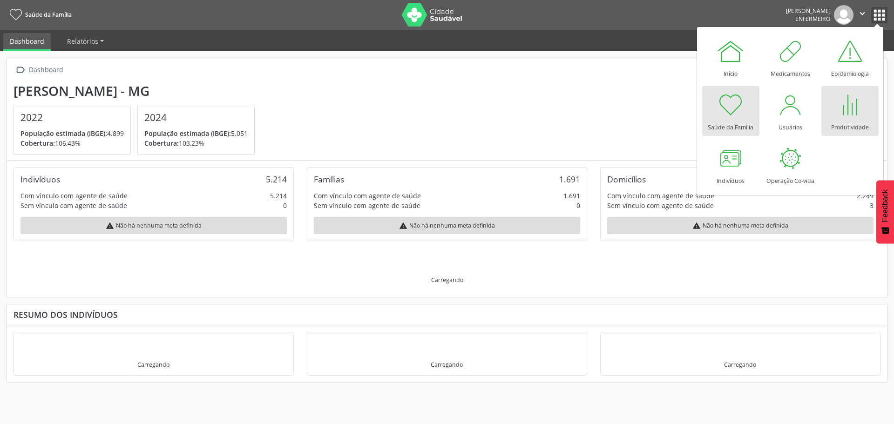 The height and width of the screenshot is (424, 894). What do you see at coordinates (879, 15) in the screenshot?
I see `button: apps` at bounding box center [879, 15].